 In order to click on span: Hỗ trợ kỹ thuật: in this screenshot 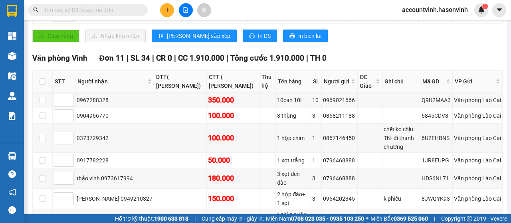, I will do `click(152, 219)`.